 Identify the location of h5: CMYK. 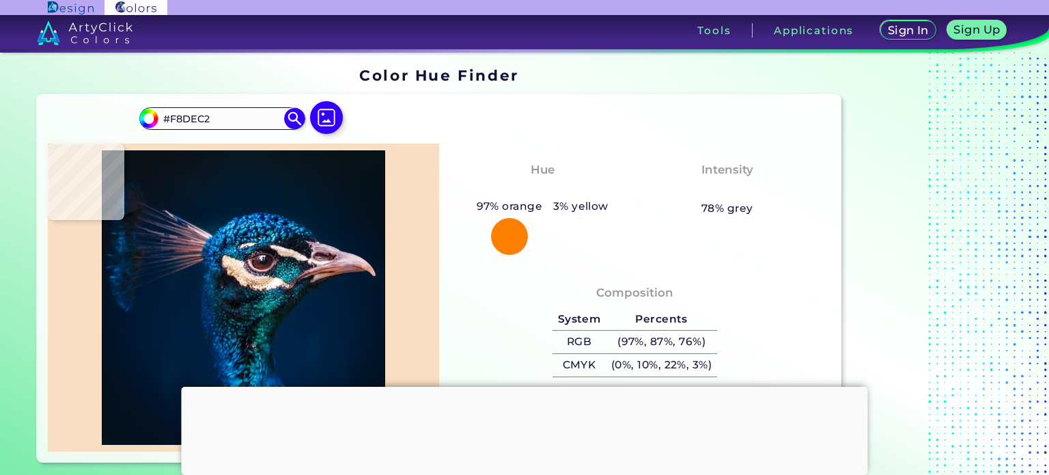
(579, 365).